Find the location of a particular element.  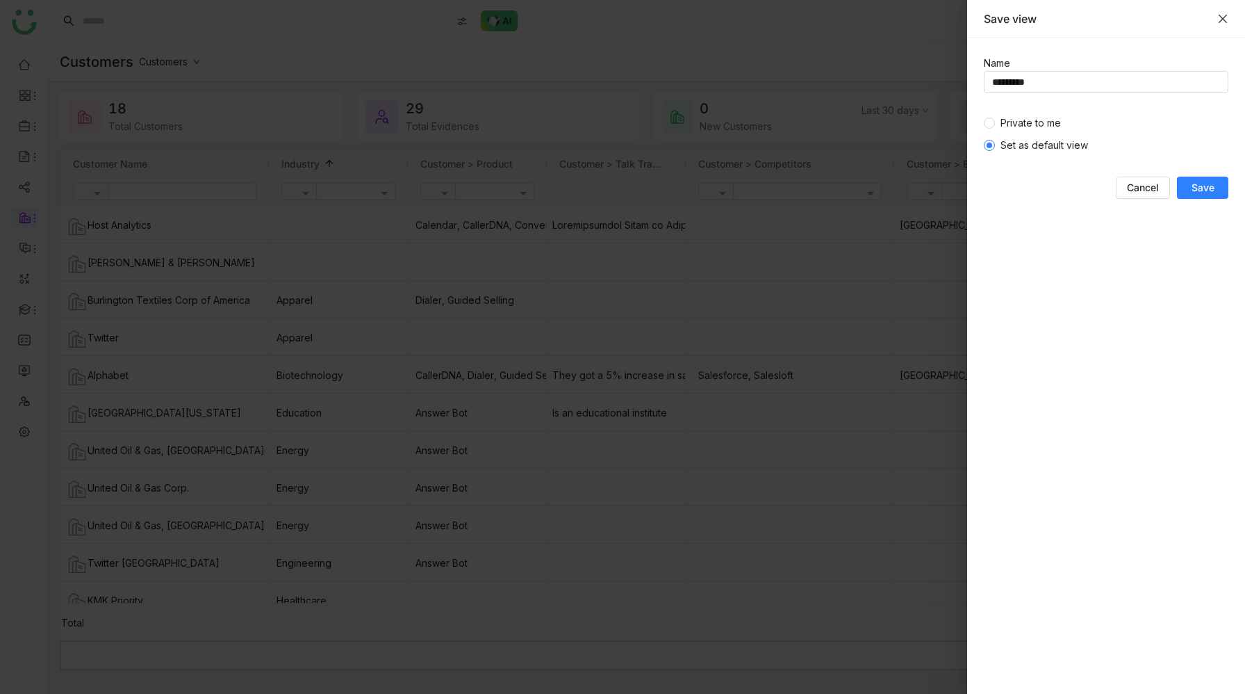

label: Name is located at coordinates (1001, 63).